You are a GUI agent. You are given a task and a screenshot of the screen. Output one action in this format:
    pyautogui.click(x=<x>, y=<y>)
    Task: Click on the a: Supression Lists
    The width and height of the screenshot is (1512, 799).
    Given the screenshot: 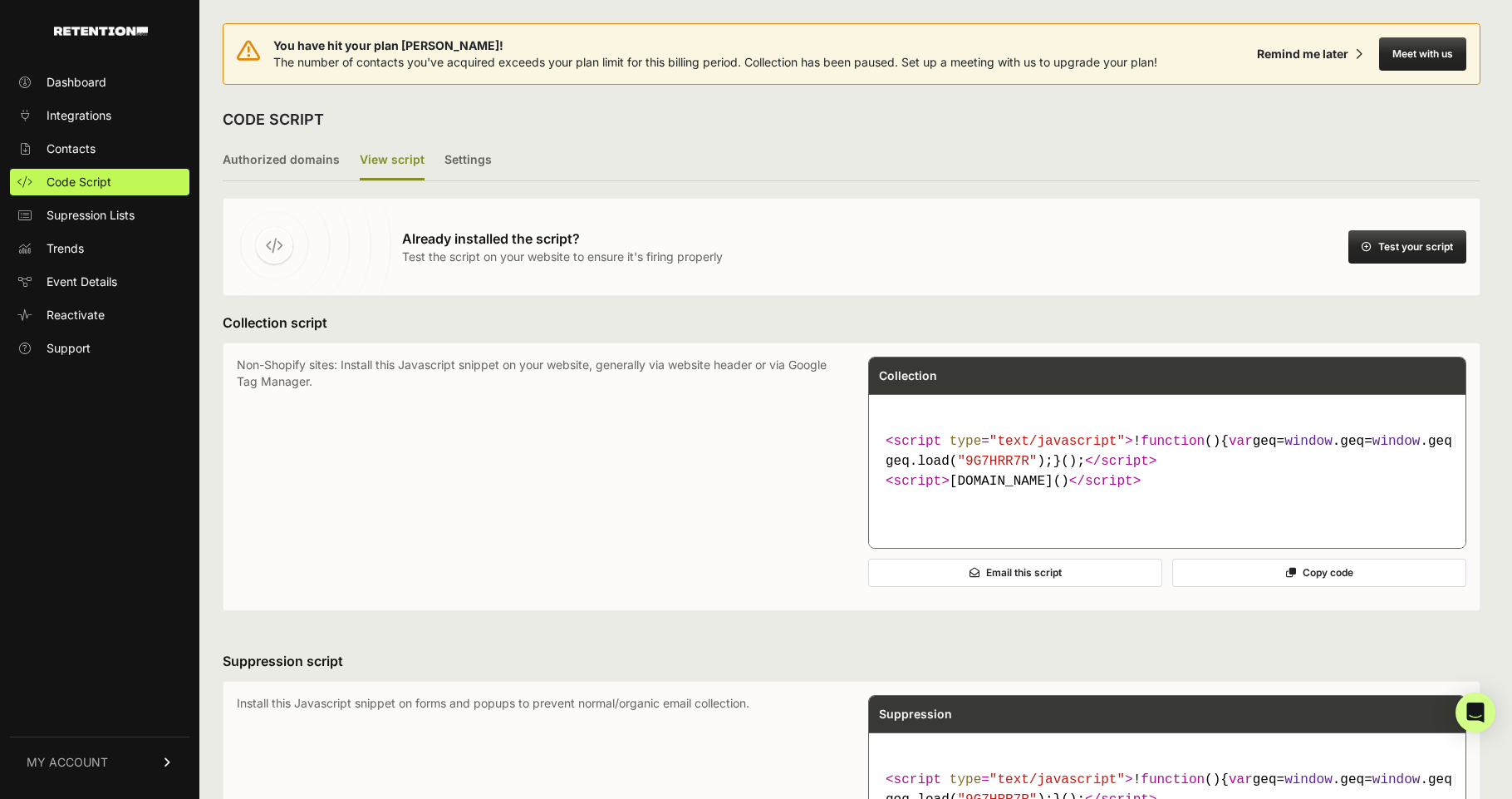 What is the action you would take?
    pyautogui.click(x=99, y=215)
    